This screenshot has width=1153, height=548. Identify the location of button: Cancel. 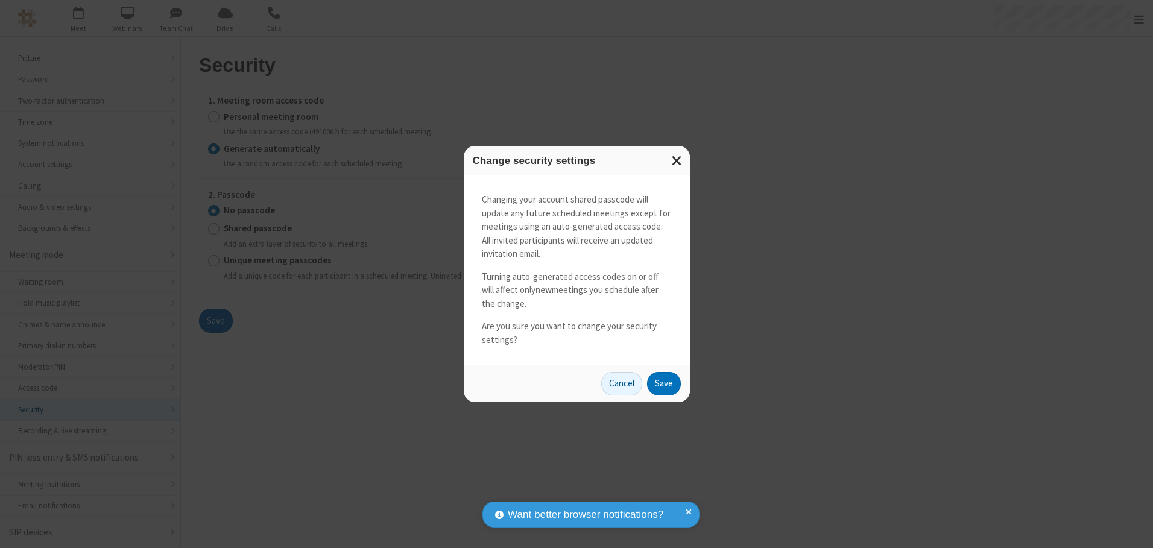
(622, 384).